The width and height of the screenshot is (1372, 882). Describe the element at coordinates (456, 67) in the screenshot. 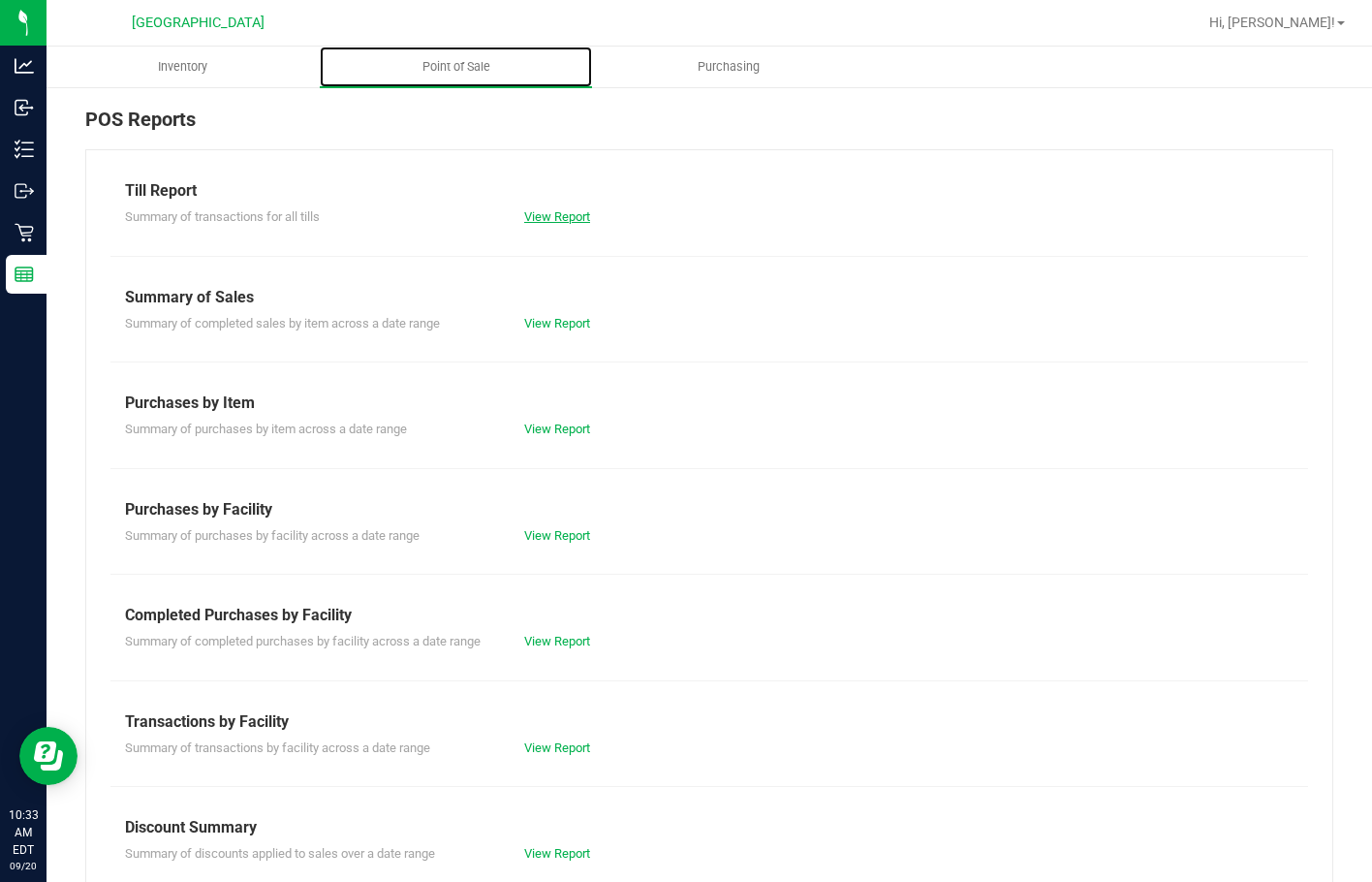

I see `a: Point of Sale` at that location.